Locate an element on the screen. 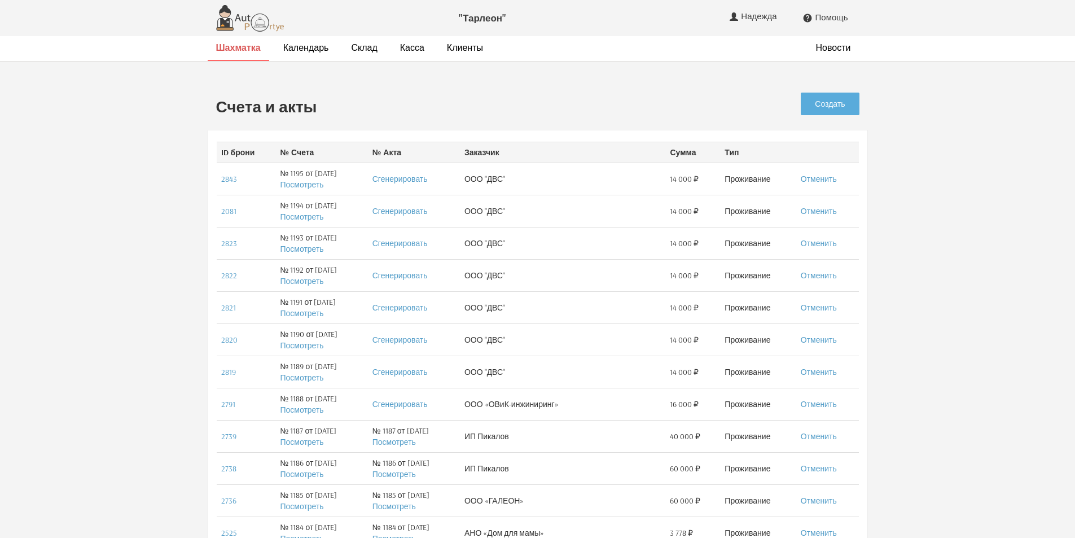  th: Заказчик is located at coordinates (563, 152).